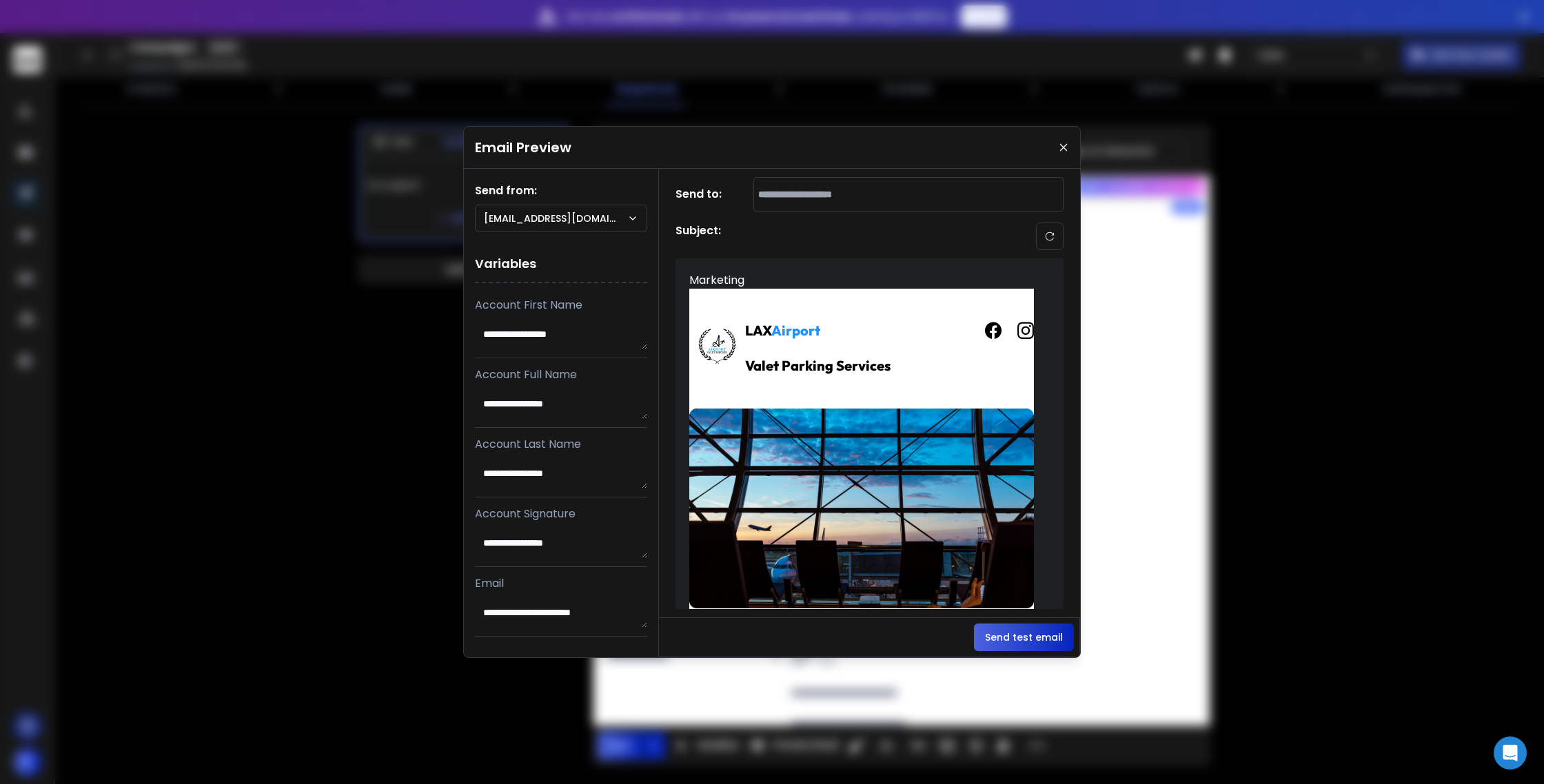 The height and width of the screenshot is (784, 1544). Describe the element at coordinates (561, 191) in the screenshot. I see `h1: Send from:` at that location.